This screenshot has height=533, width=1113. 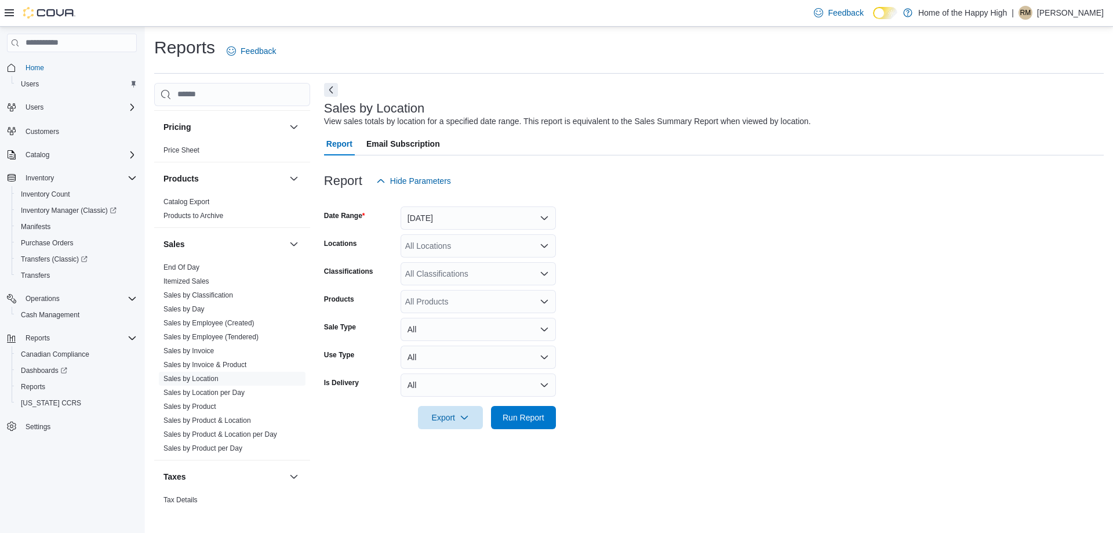 I want to click on a: Cash Management, so click(x=50, y=315).